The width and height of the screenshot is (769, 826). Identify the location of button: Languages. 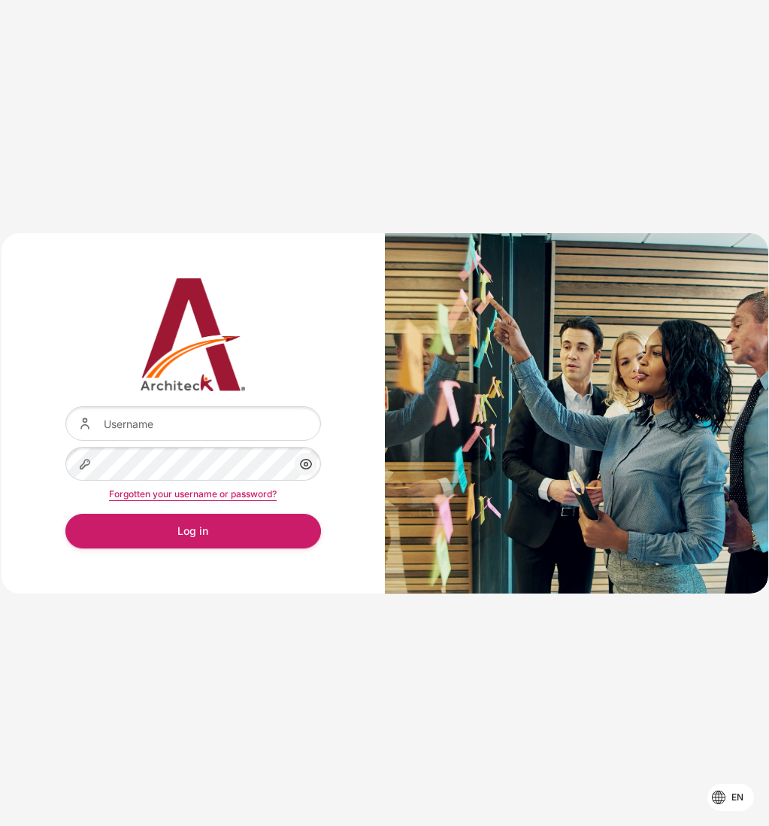
(731, 797).